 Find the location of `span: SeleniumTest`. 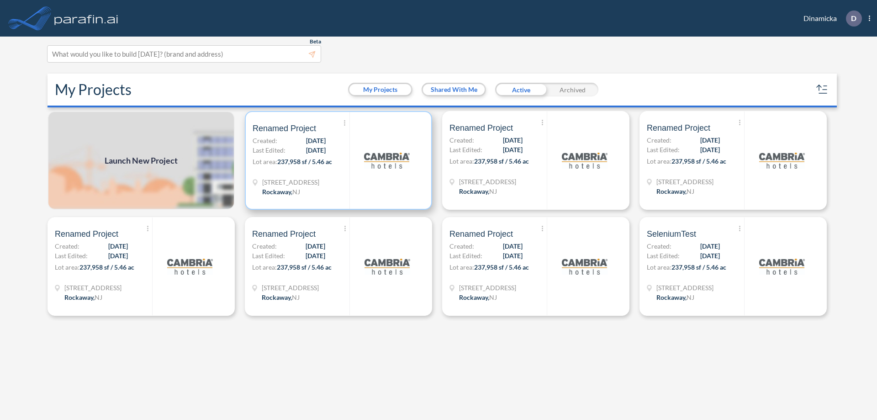

span: SeleniumTest is located at coordinates (671, 234).